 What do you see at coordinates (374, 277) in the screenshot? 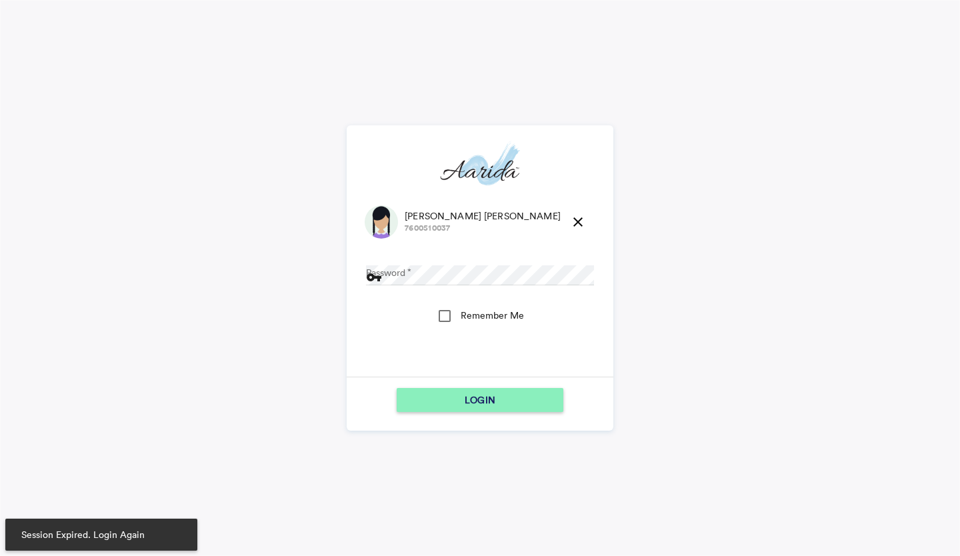
I see `md-icon: vpn_key` at bounding box center [374, 277].